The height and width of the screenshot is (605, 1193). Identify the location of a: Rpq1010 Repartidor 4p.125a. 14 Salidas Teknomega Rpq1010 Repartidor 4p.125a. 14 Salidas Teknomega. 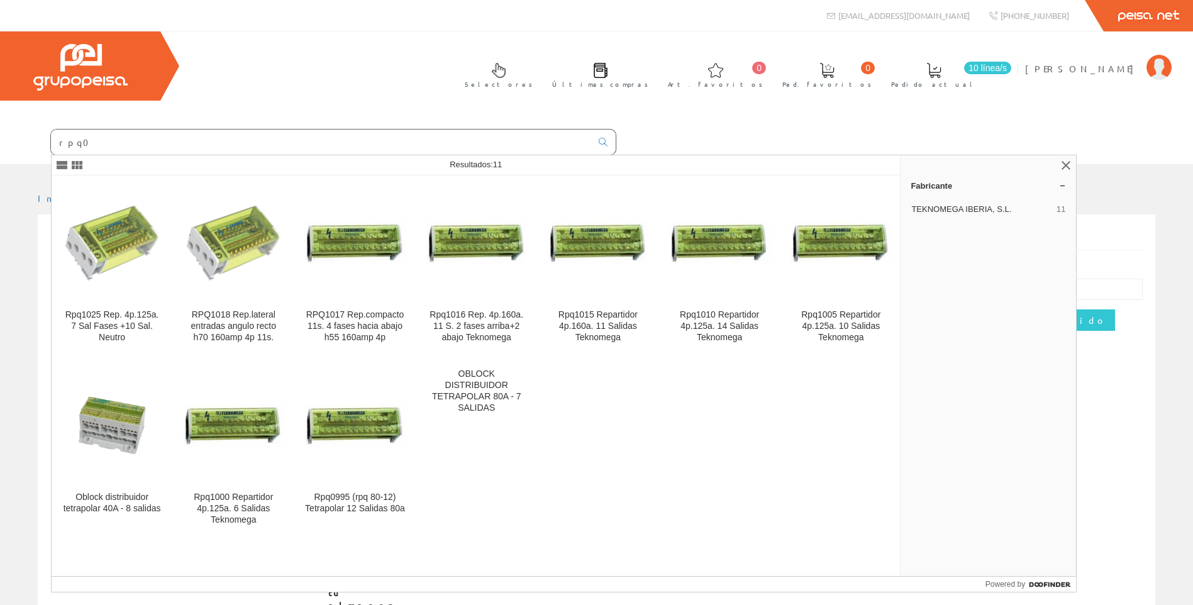
(719, 267).